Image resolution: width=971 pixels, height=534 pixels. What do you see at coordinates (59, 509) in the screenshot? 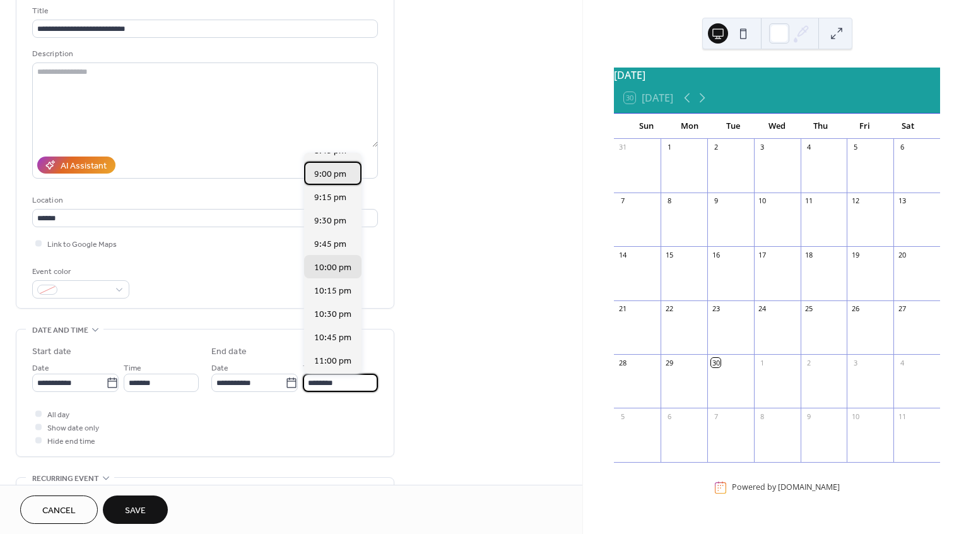
I see `a: Cancel` at bounding box center [59, 509].